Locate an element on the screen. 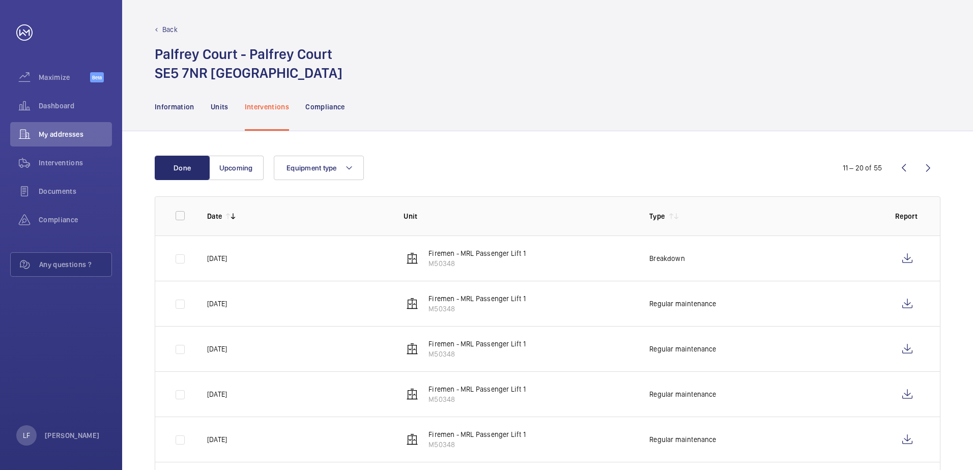  div: 11 – 20 of 55 is located at coordinates (862, 168).